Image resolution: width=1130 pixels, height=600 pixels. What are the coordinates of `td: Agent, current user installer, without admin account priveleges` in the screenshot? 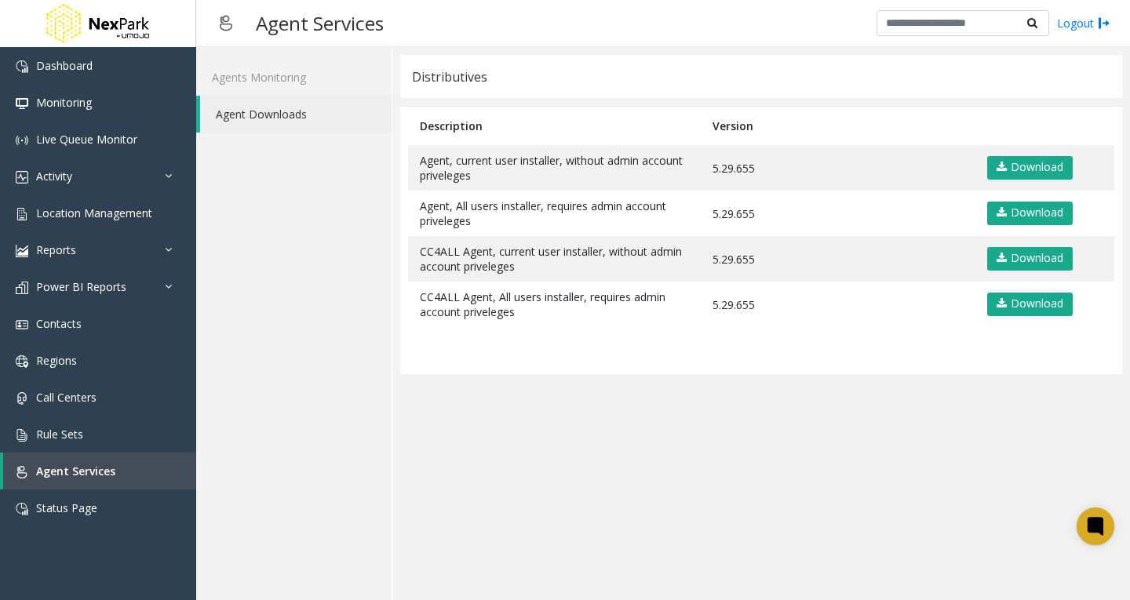 It's located at (554, 168).